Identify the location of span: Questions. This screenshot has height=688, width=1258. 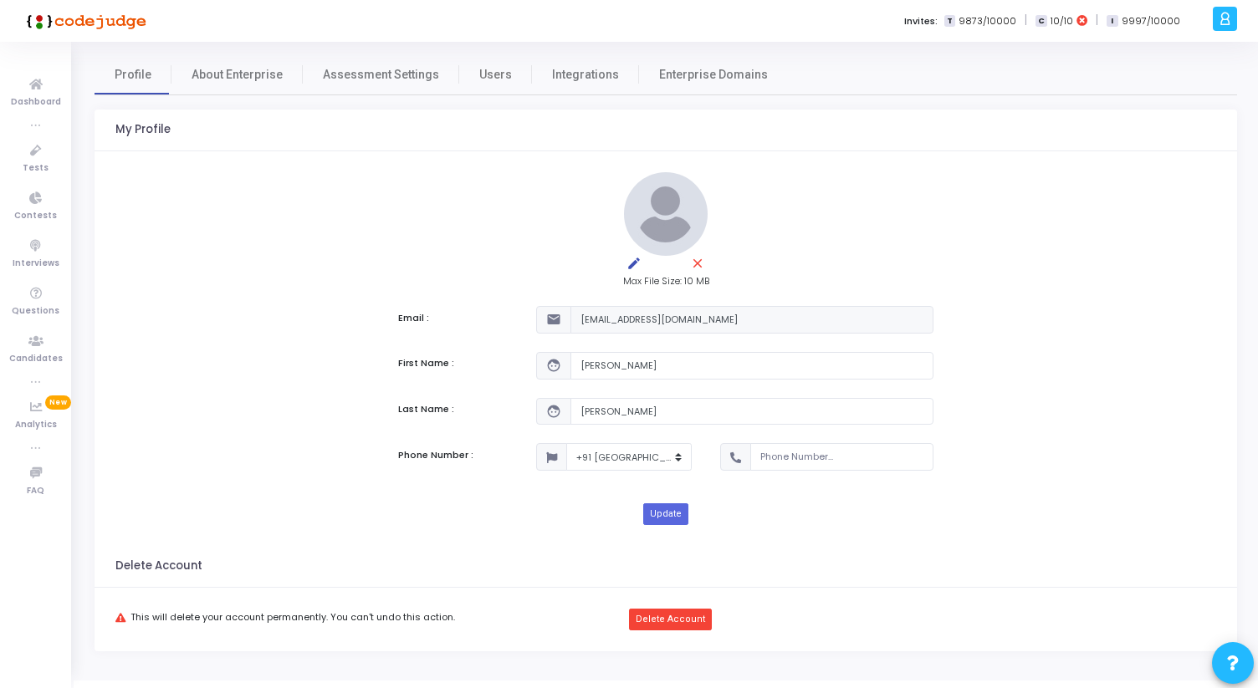
(35, 311).